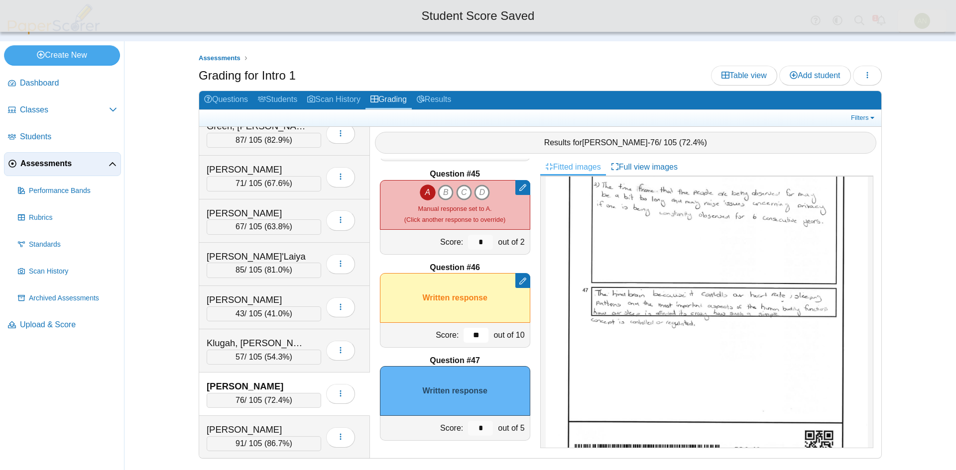 This screenshot has height=470, width=956. What do you see at coordinates (278, 227) in the screenshot?
I see `span: 63.8%` at bounding box center [278, 227].